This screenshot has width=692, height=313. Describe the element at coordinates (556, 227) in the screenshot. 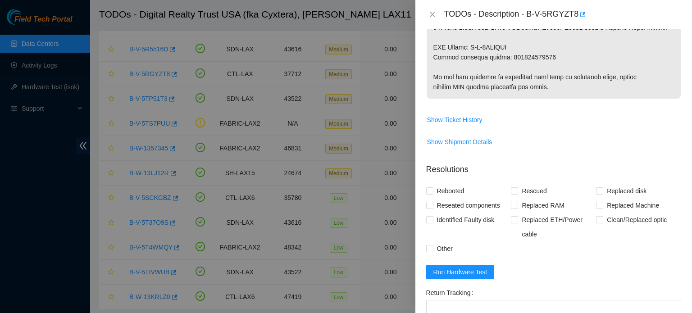

I see `span: Replaced ETH/Power cable` at that location.